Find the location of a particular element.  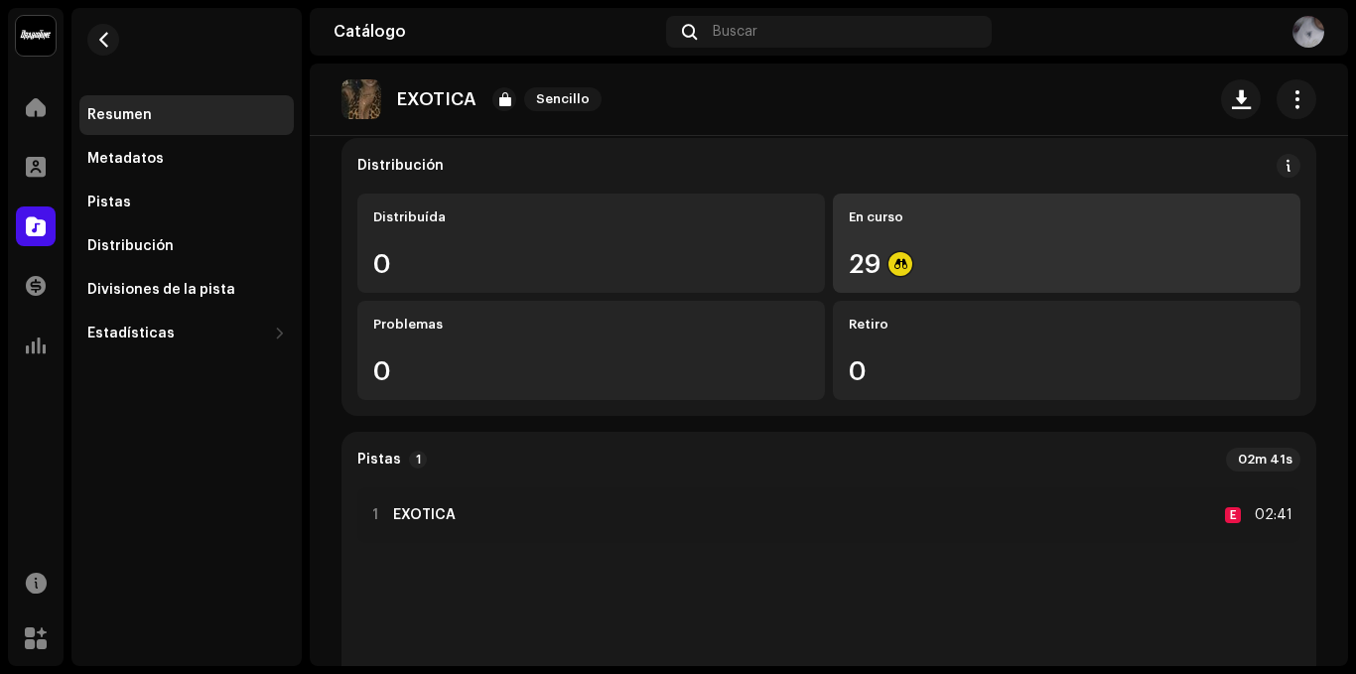

img: 78eb8927-d33f-4840-be8c-0aa53c190ad3 is located at coordinates (1308, 32).